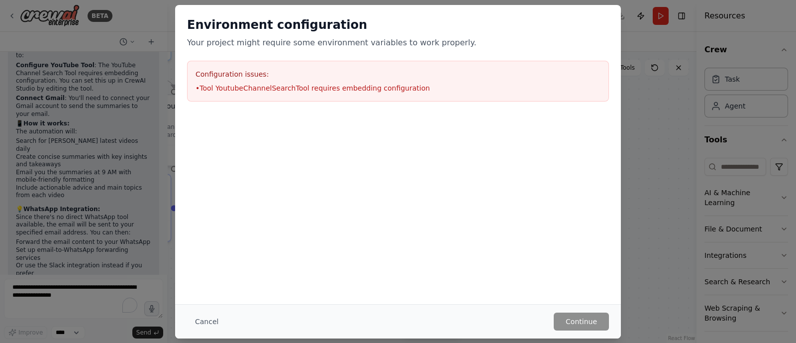 The height and width of the screenshot is (343, 796). I want to click on button: Cancel, so click(207, 321).